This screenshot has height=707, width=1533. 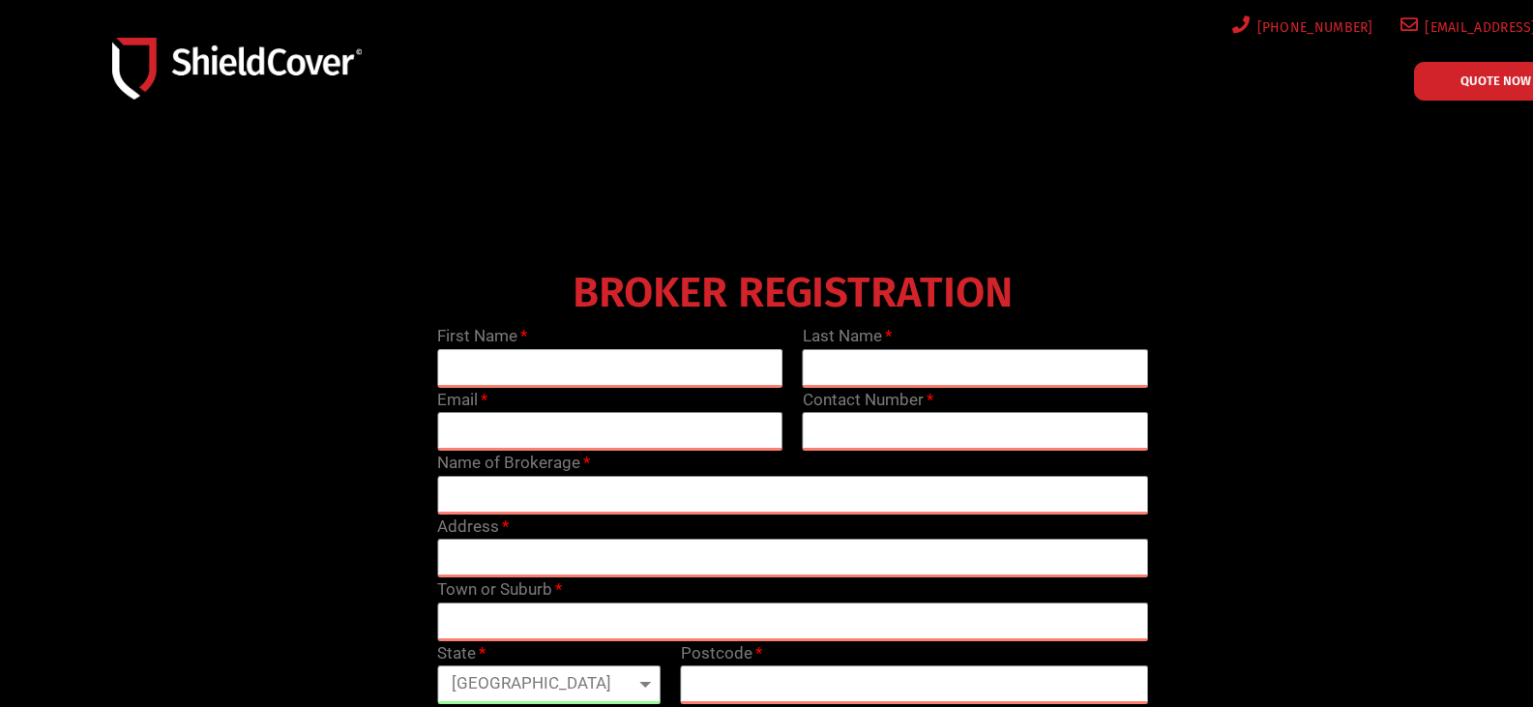 What do you see at coordinates (1495, 80) in the screenshot?
I see `span: QUOTE NOW` at bounding box center [1495, 80].